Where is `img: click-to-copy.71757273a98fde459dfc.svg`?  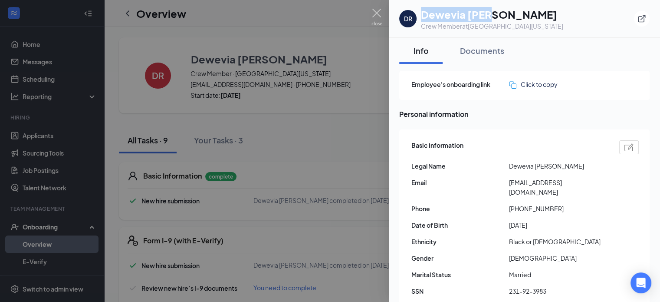
img: click-to-copy.71757273a98fde459dfc.svg is located at coordinates (513, 85).